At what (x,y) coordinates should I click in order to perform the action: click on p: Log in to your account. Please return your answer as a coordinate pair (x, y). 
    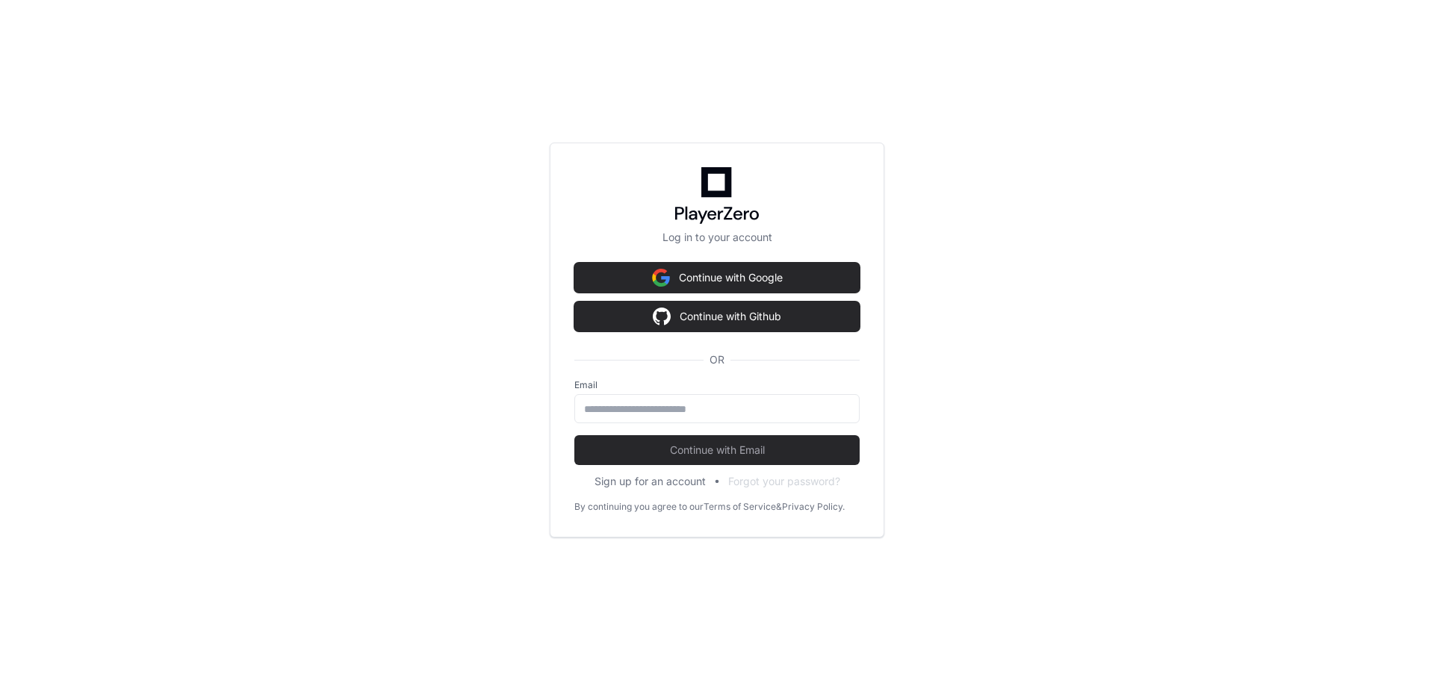
    Looking at the image, I should click on (717, 237).